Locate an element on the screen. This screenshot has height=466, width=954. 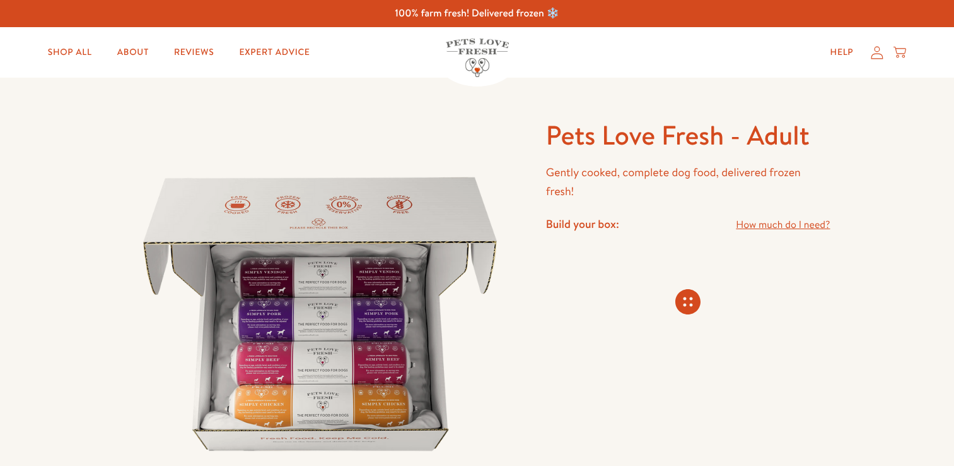
h1: Pets Love Fresh - Adult is located at coordinates (688, 135).